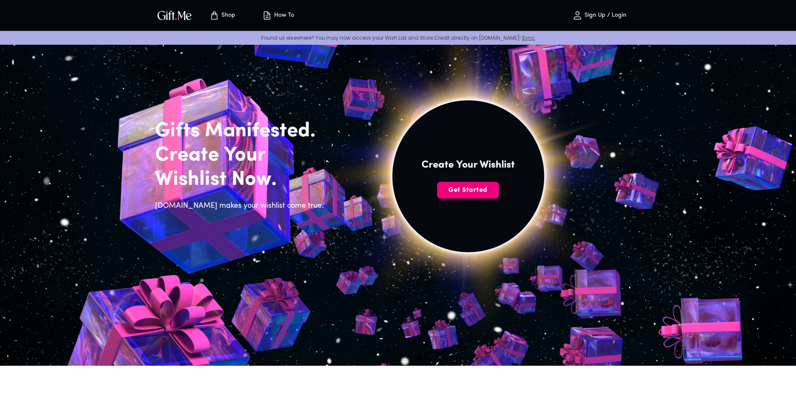  Describe the element at coordinates (468, 165) in the screenshot. I see `h4: Create Your Wishlist` at that location.